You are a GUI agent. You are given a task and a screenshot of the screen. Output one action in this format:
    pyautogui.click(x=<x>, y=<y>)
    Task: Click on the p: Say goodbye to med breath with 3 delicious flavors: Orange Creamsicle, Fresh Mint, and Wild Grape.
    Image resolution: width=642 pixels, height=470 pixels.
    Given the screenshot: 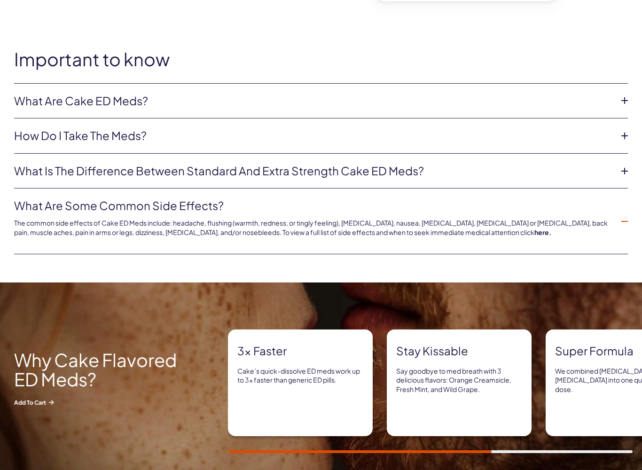 What is the action you would take?
    pyautogui.click(x=459, y=380)
    